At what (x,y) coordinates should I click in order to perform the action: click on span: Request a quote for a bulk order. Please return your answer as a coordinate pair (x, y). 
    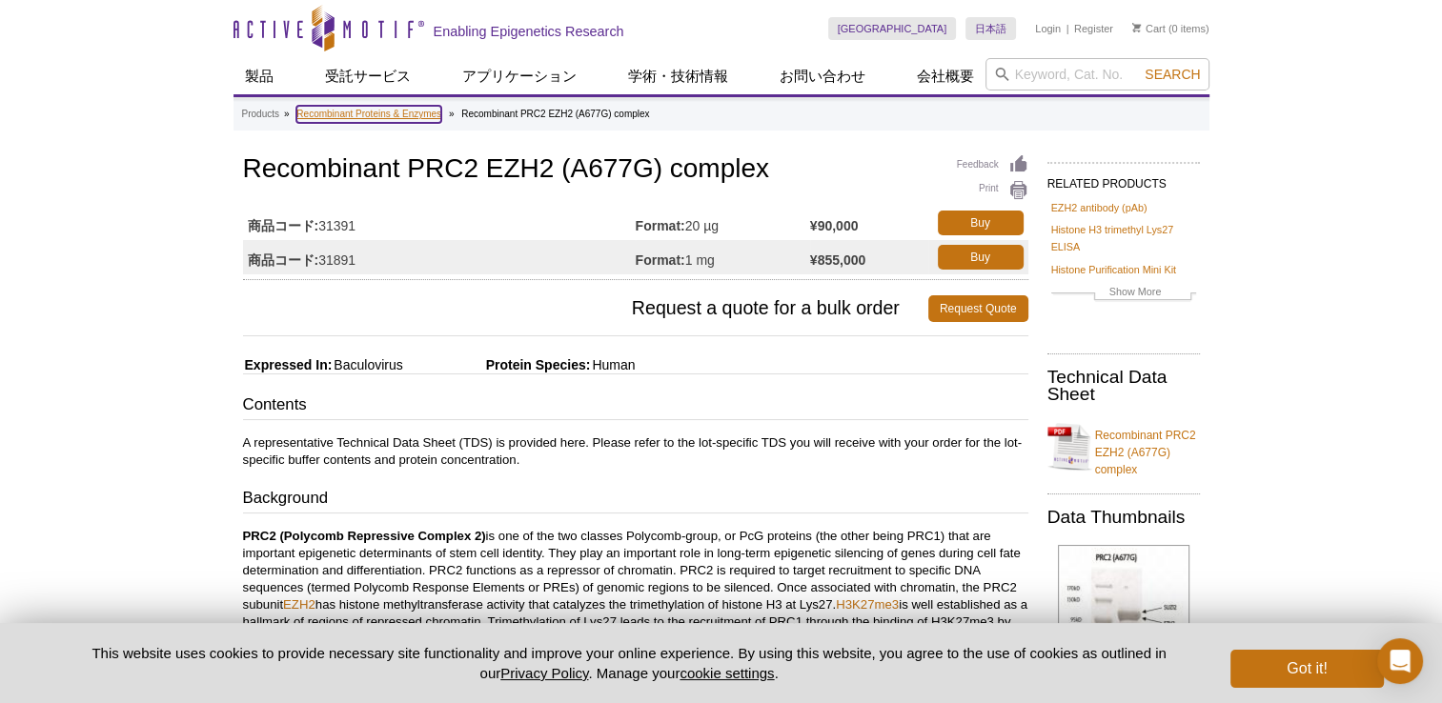
    Looking at the image, I should click on (585, 309).